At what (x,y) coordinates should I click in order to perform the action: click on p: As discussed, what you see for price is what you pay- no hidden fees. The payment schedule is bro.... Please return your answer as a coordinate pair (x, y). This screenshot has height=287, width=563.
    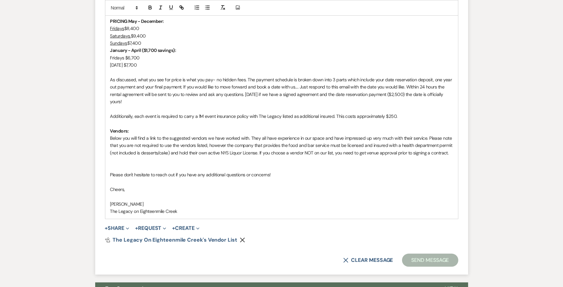
    Looking at the image, I should click on (281, 91).